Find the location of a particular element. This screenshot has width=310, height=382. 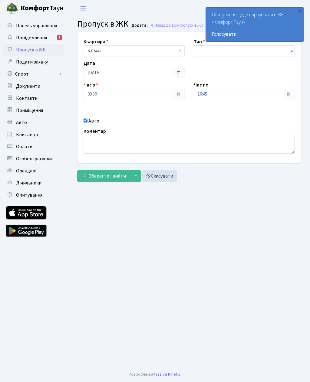

span: Панель управління is located at coordinates (36, 26).